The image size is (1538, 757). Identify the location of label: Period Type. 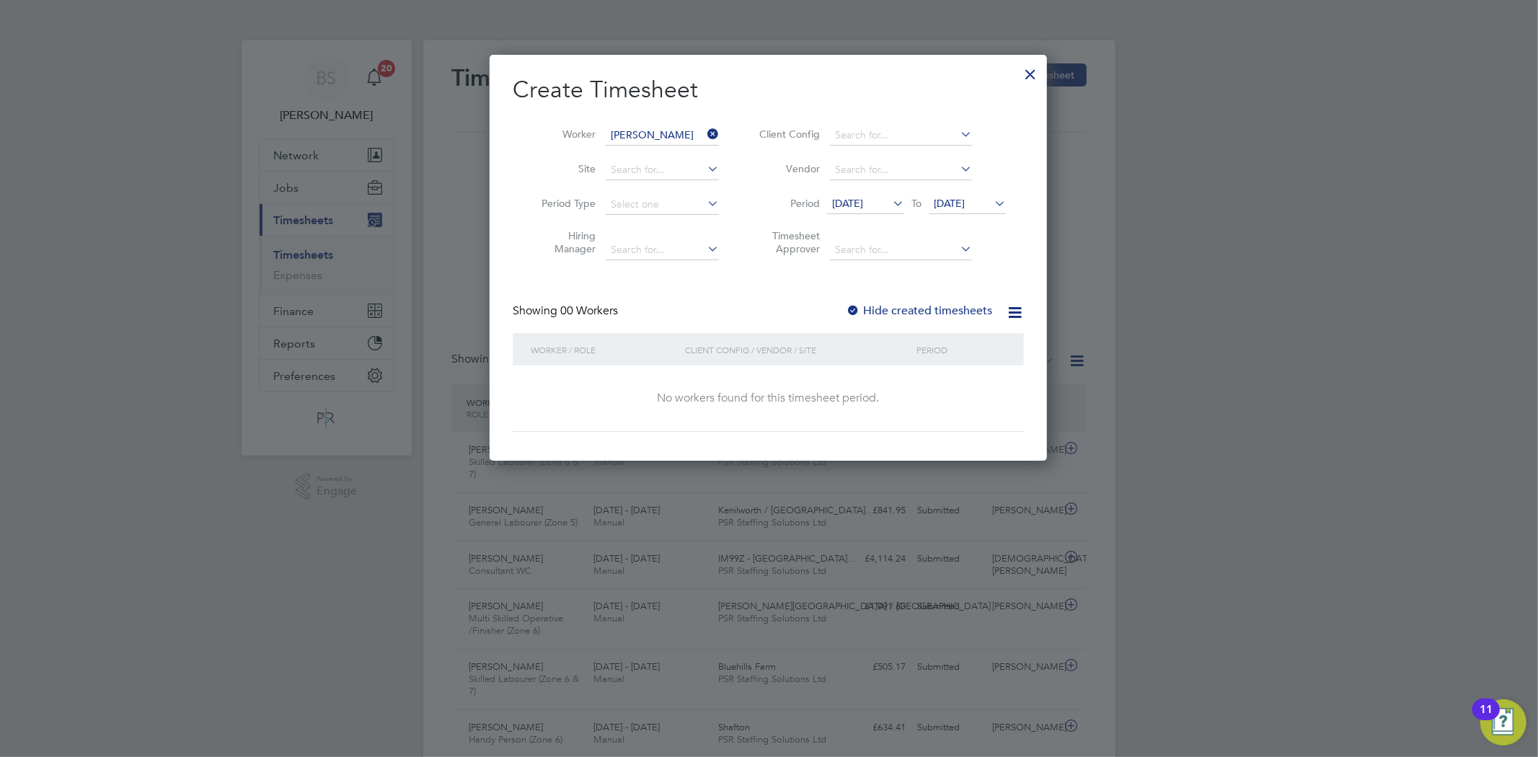
(563, 203).